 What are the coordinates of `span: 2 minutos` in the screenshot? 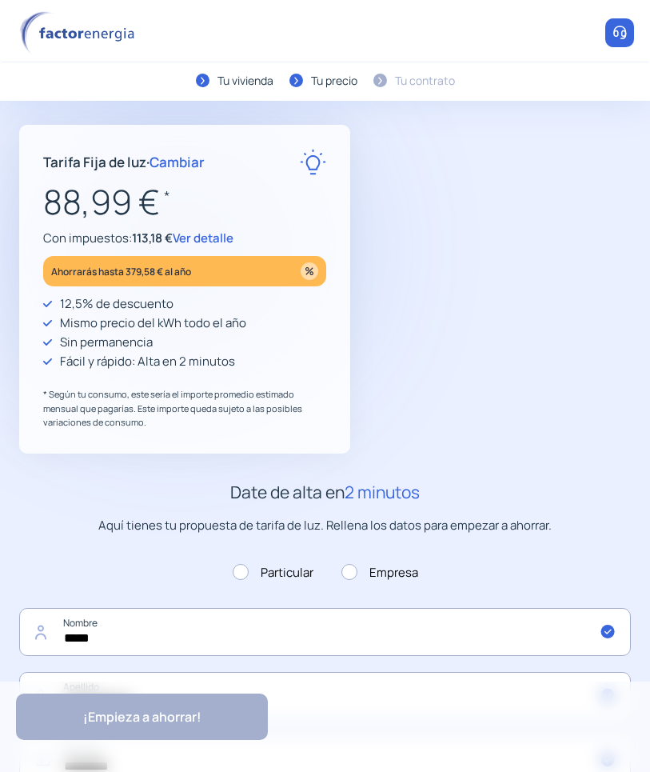 It's located at (382, 492).